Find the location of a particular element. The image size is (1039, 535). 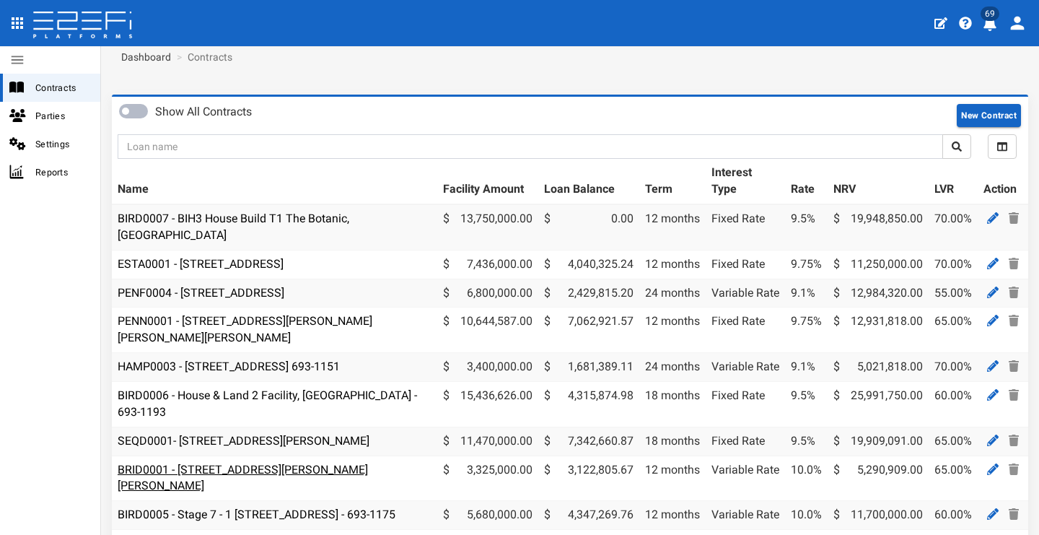

th: Facility Amount is located at coordinates (488, 181).